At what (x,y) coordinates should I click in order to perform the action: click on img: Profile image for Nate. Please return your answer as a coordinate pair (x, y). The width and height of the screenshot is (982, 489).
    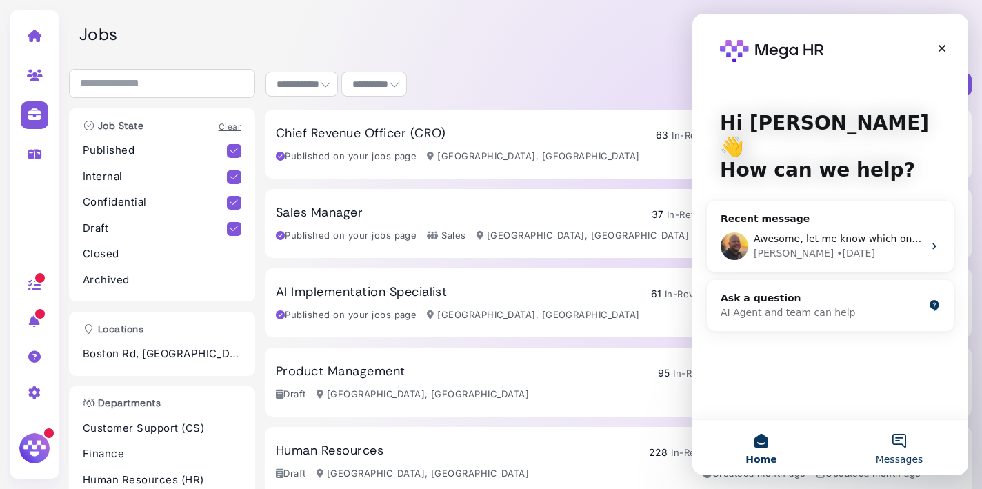
    Looking at the image, I should click on (42, 232).